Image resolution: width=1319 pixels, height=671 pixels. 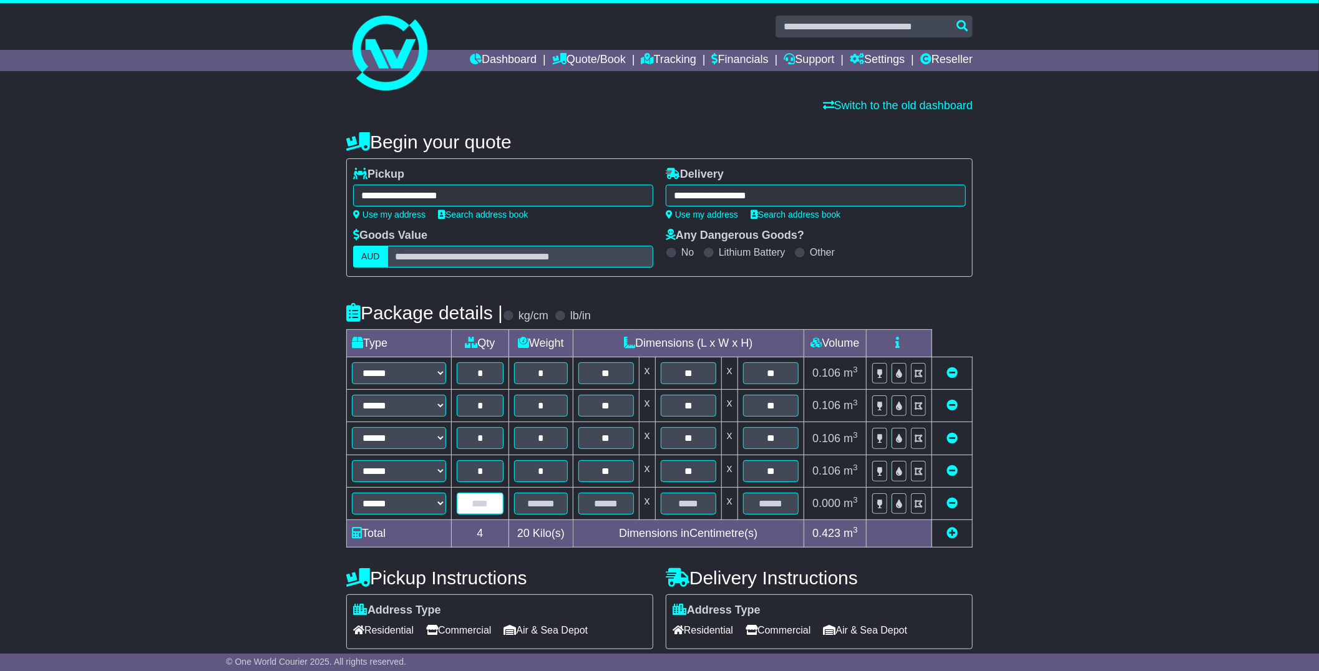 I want to click on label: No, so click(x=687, y=252).